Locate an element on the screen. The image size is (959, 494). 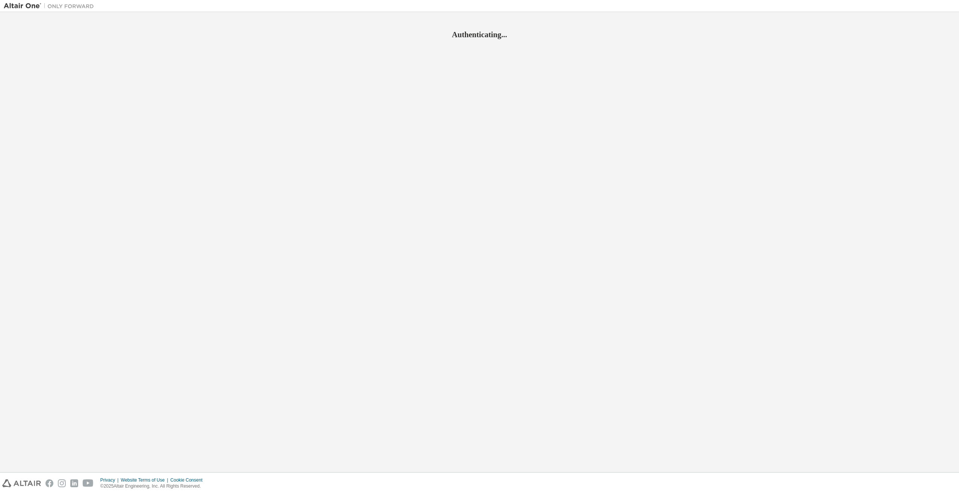
div: Website Terms of Use is located at coordinates (145, 480).